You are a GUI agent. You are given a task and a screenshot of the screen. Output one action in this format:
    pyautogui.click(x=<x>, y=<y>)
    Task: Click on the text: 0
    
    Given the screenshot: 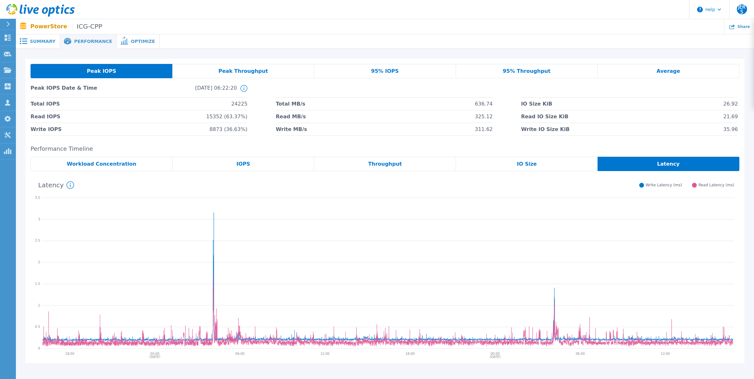 What is the action you would take?
    pyautogui.click(x=39, y=348)
    